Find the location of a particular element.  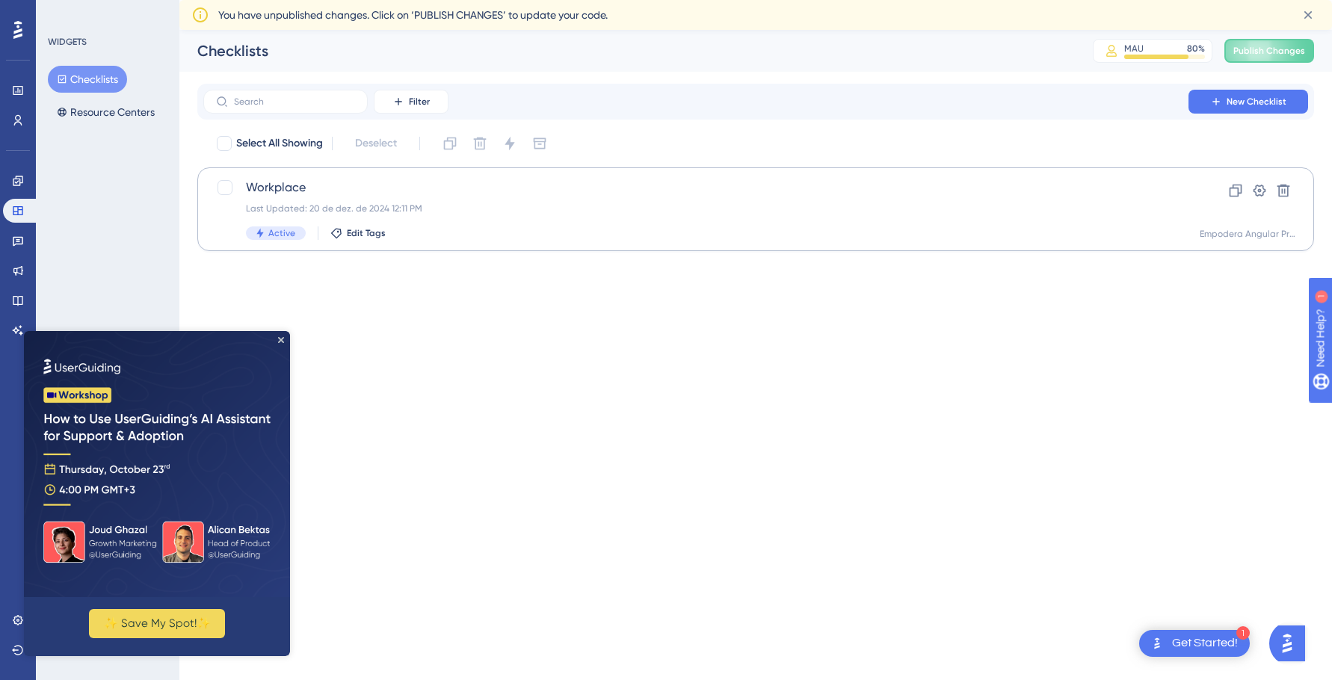

button: Checklists is located at coordinates (87, 79).